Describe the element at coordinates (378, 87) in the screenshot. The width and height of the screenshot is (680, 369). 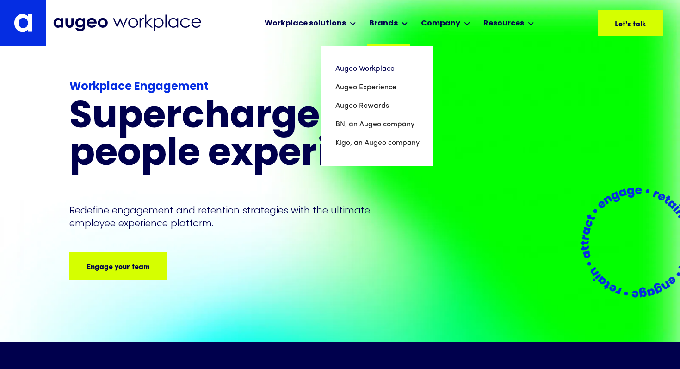
I see `a: Augeo Experience` at that location.